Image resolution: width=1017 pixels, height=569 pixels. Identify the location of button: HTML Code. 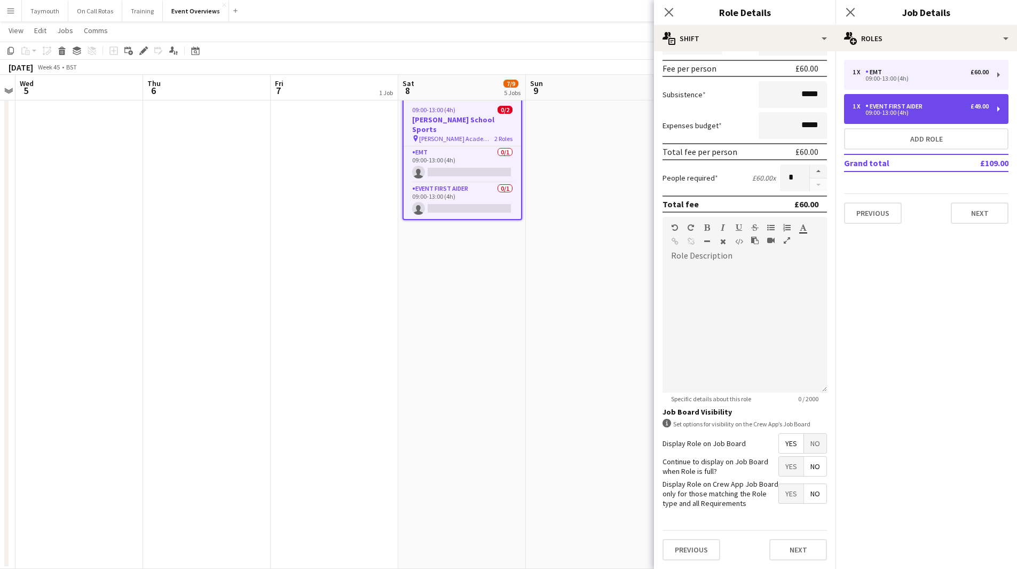
(739, 241).